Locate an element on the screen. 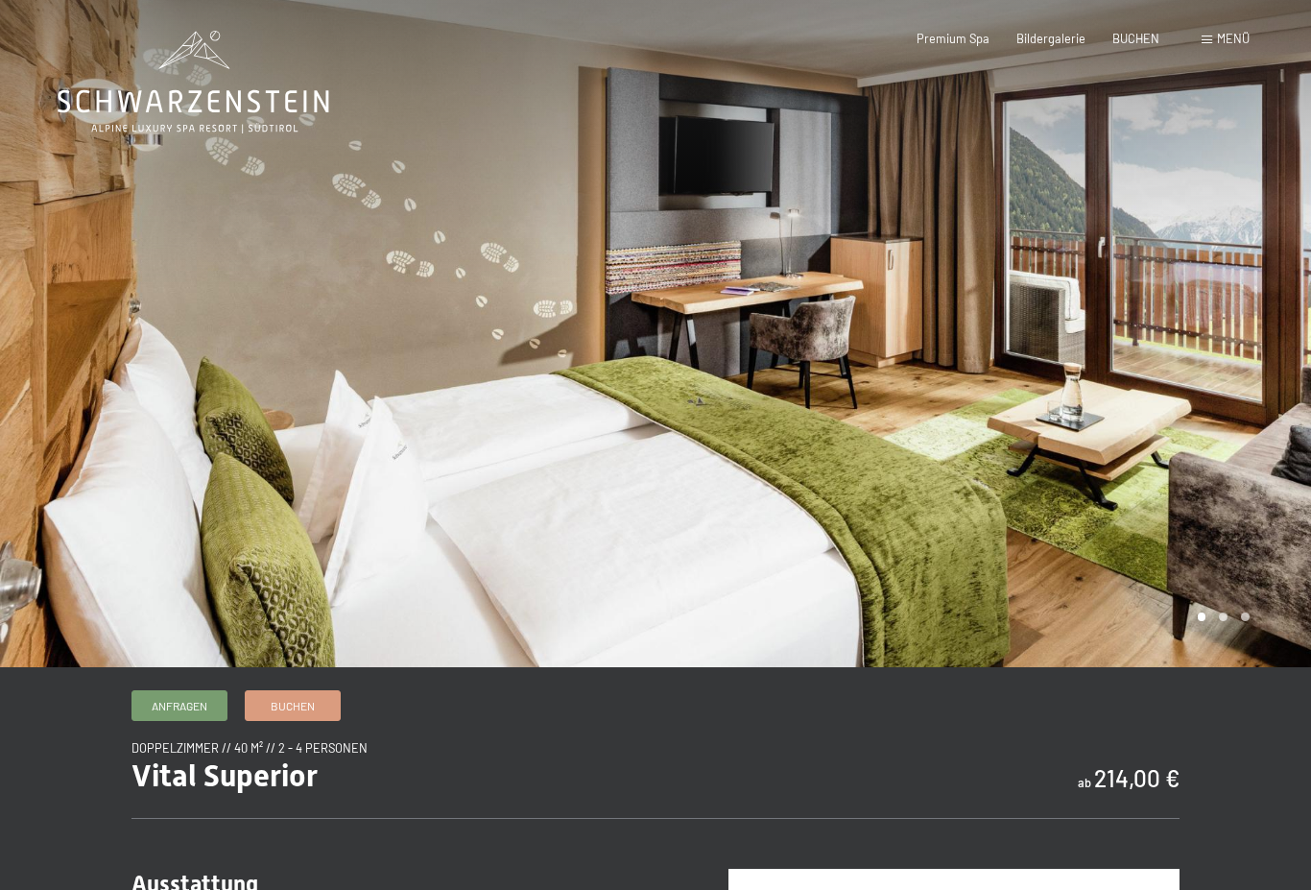 Image resolution: width=1311 pixels, height=890 pixels. a: Buchen is located at coordinates (293, 706).